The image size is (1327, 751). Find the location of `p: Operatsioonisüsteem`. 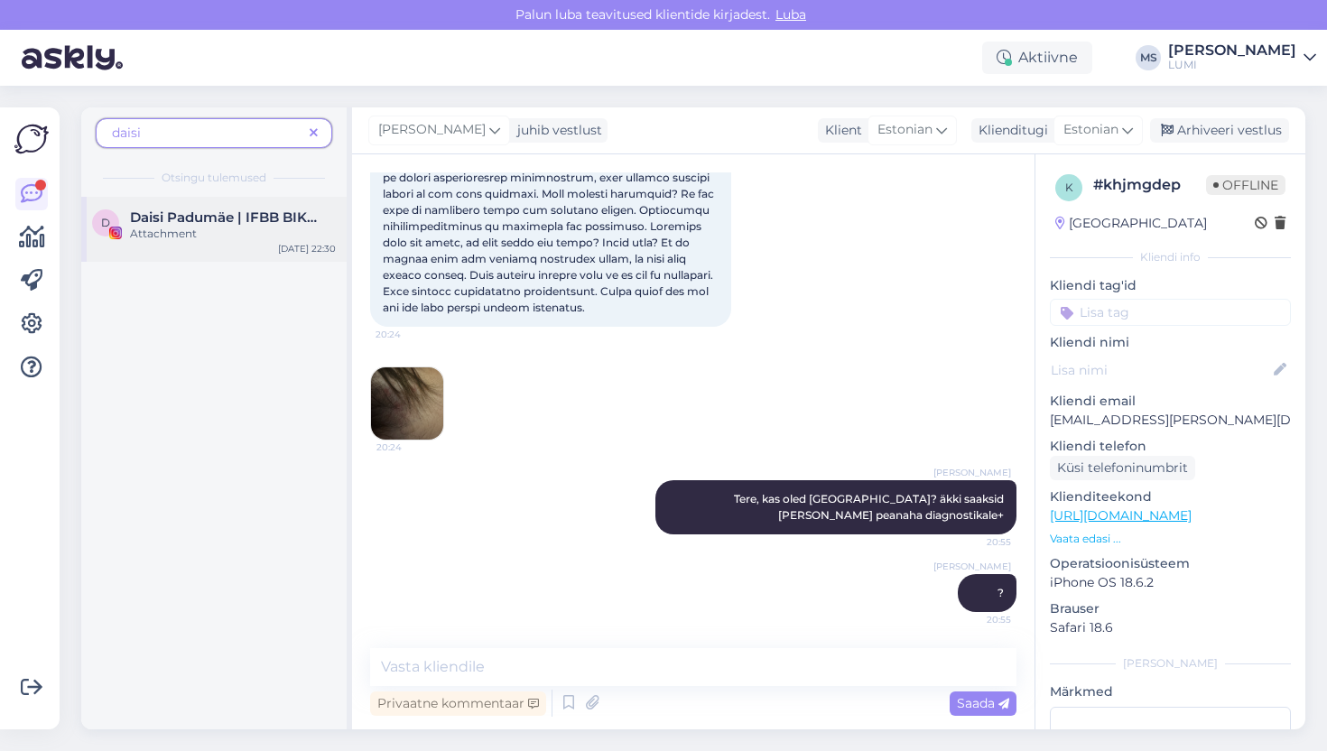

p: Operatsioonisüsteem is located at coordinates (1170, 563).